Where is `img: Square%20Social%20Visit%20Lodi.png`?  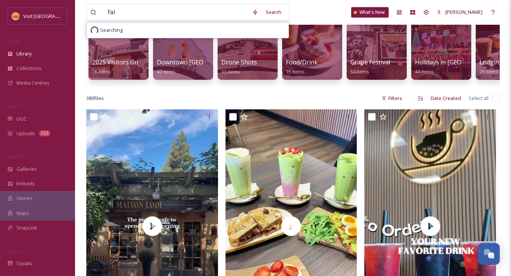
img: Square%20Social%20Visit%20Lodi.png is located at coordinates (16, 16).